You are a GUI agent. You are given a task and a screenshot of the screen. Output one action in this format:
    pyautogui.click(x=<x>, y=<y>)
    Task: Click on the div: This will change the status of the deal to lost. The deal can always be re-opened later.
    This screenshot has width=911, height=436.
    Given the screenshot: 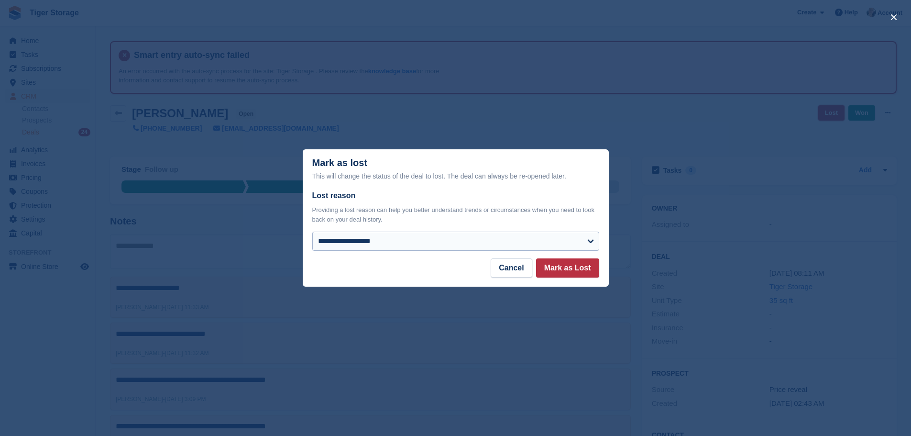 What is the action you would take?
    pyautogui.click(x=456, y=176)
    